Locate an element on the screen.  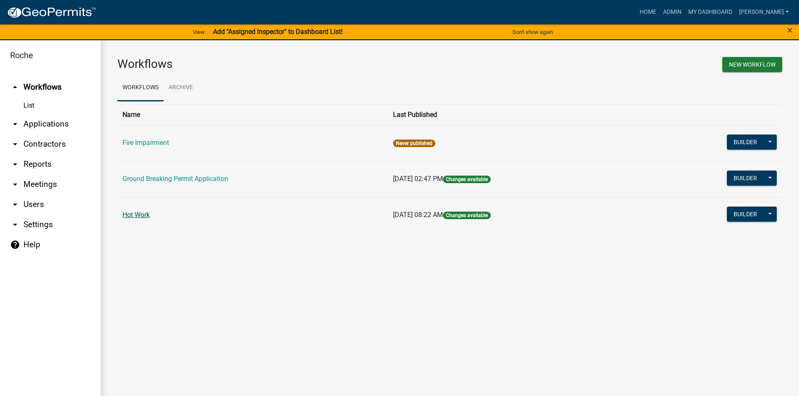
th: Name is located at coordinates (253, 115).